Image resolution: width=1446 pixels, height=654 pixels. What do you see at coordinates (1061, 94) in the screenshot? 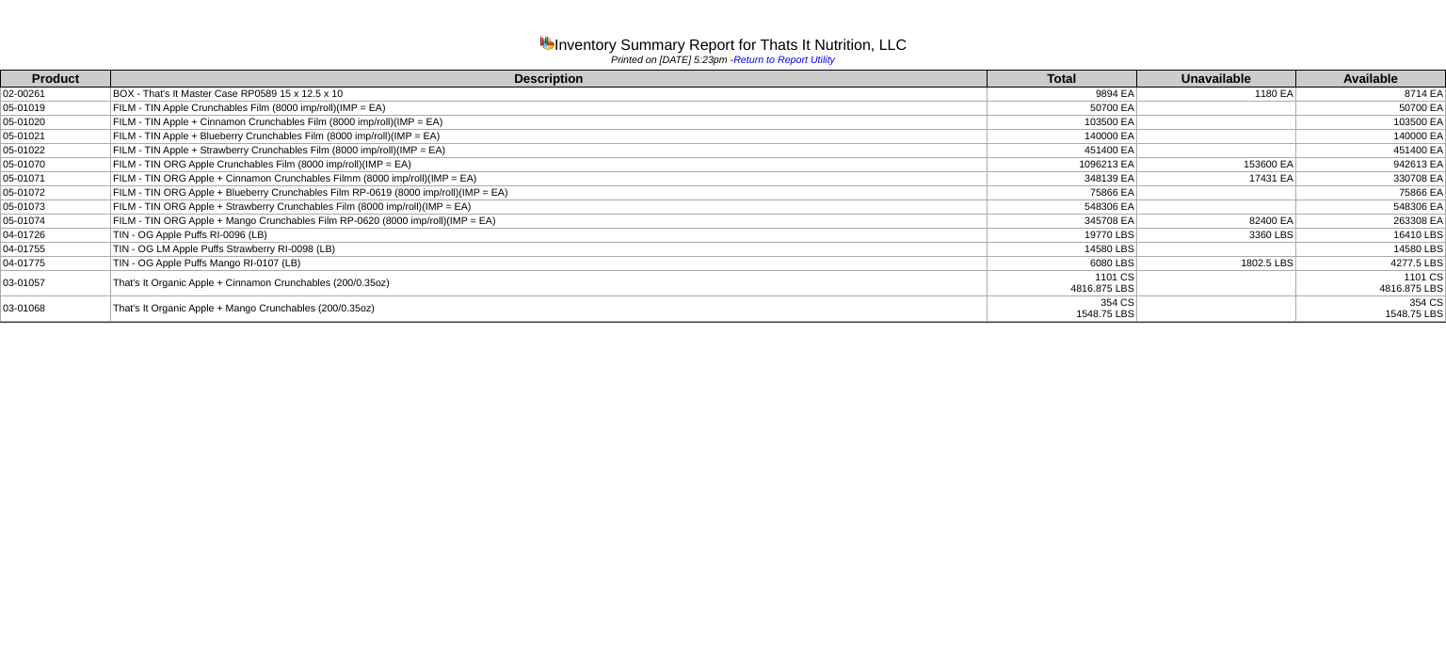
I see `td: 9894 EA` at bounding box center [1061, 94].